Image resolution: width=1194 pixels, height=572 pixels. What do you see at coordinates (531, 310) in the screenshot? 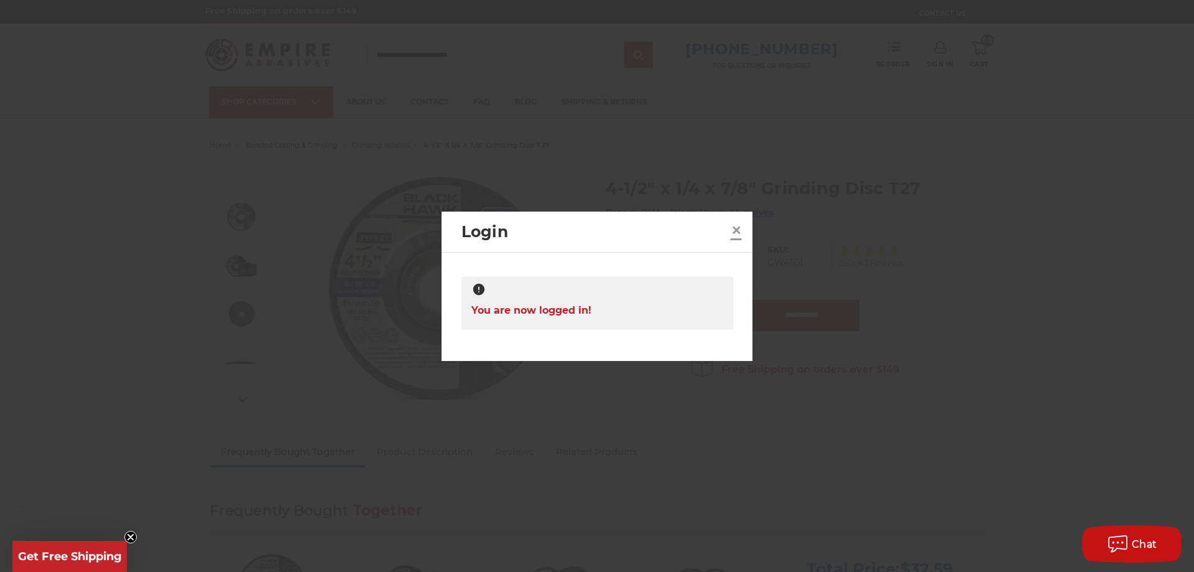
I see `span: You are now logged in!` at bounding box center [531, 310].